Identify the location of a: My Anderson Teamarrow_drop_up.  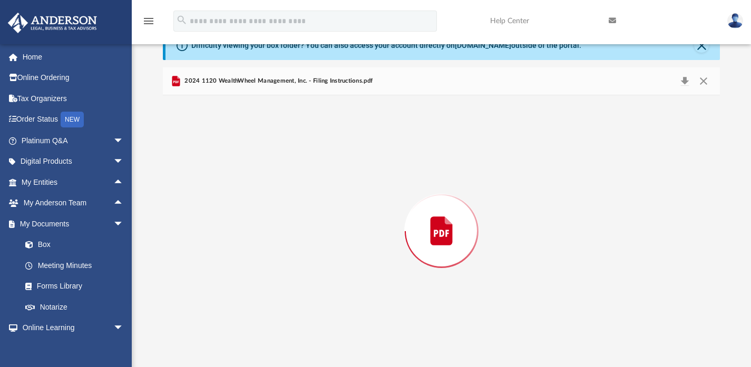
(71, 203).